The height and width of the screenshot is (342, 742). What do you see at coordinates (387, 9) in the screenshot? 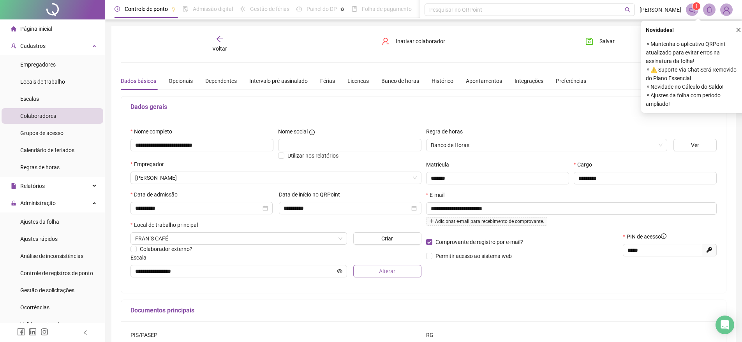
I see `span: Folha de pagamento` at bounding box center [387, 9].